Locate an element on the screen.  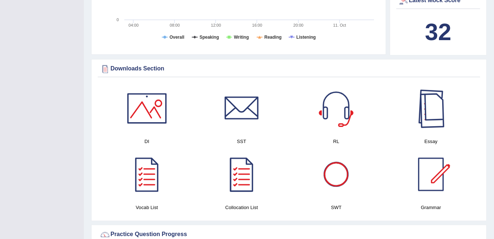
h4: RL is located at coordinates (337, 141).